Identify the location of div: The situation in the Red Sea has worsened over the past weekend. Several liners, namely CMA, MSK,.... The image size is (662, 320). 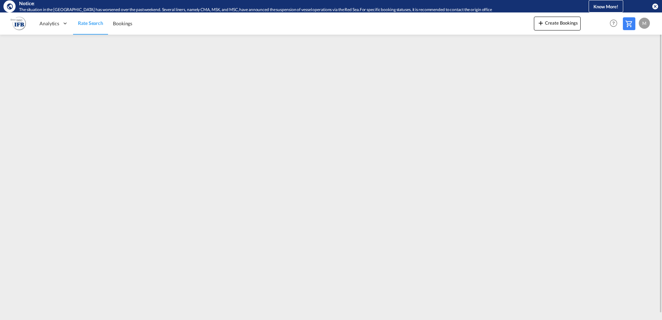
(289, 10).